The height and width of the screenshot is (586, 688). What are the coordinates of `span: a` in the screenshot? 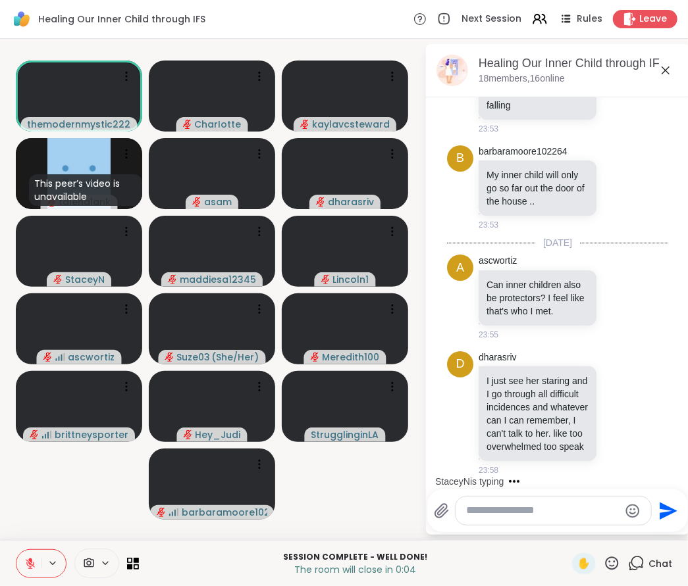 It's located at (460, 268).